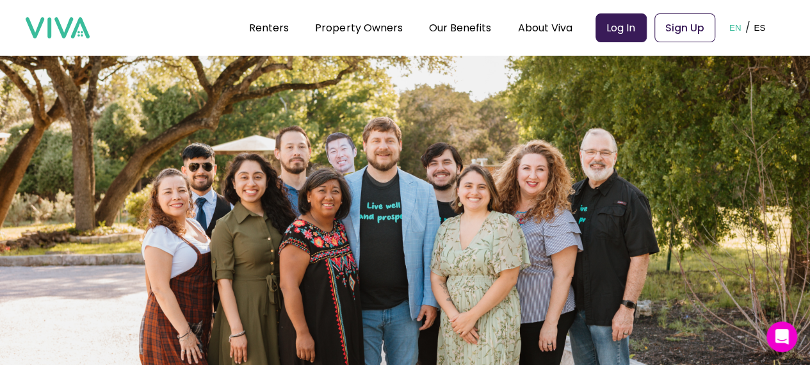 Image resolution: width=810 pixels, height=365 pixels. What do you see at coordinates (735, 28) in the screenshot?
I see `button: EN` at bounding box center [735, 28].